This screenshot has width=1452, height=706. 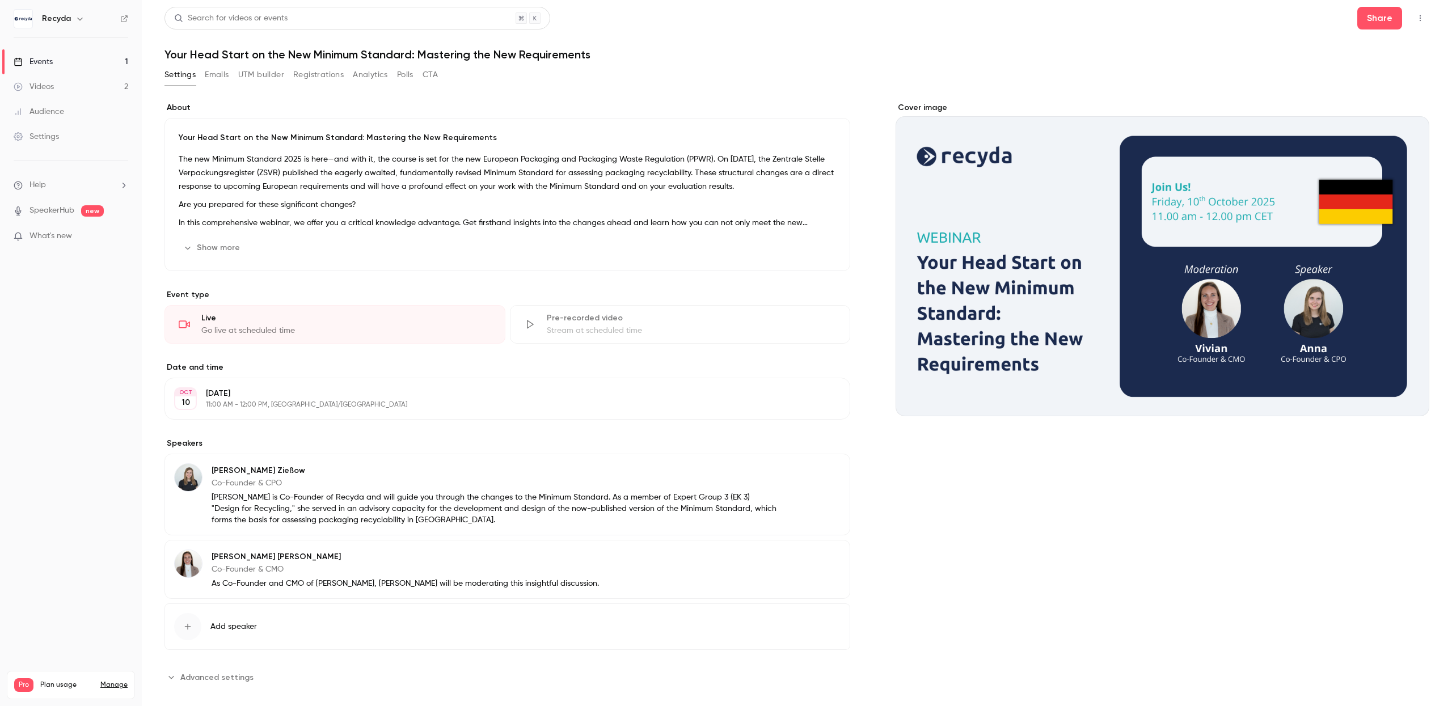 What do you see at coordinates (405, 75) in the screenshot?
I see `button: Polls` at bounding box center [405, 75].